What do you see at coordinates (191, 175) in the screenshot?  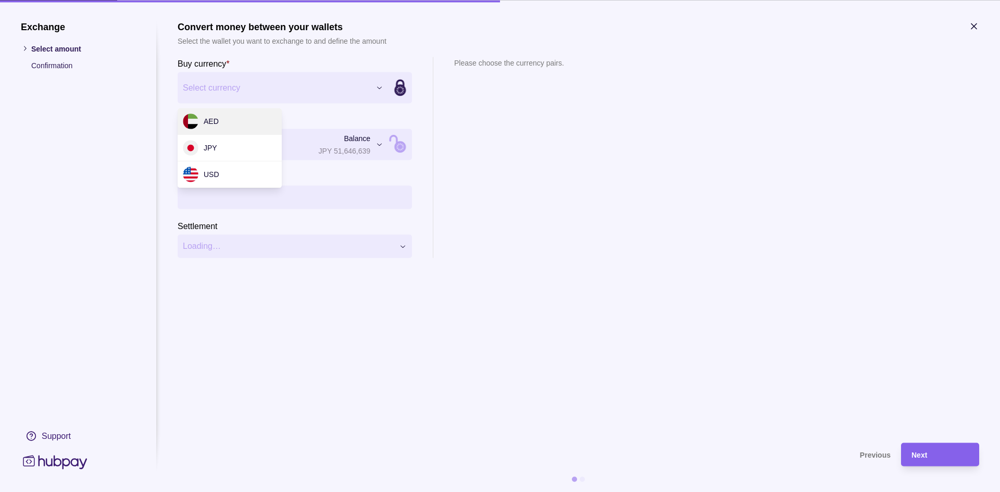 I see `img: us` at bounding box center [191, 175].